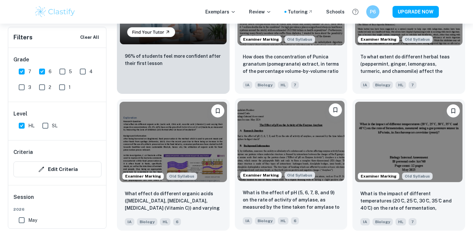  What do you see at coordinates (335, 12) in the screenshot?
I see `a: Schools` at bounding box center [335, 12].